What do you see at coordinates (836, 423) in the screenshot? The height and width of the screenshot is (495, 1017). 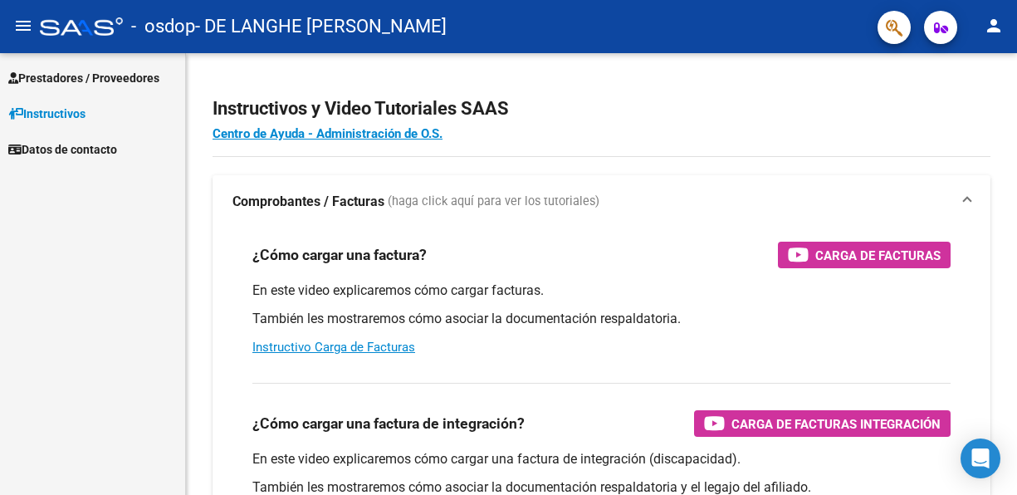 I see `span: Carga de Facturas Integración` at bounding box center [836, 423].